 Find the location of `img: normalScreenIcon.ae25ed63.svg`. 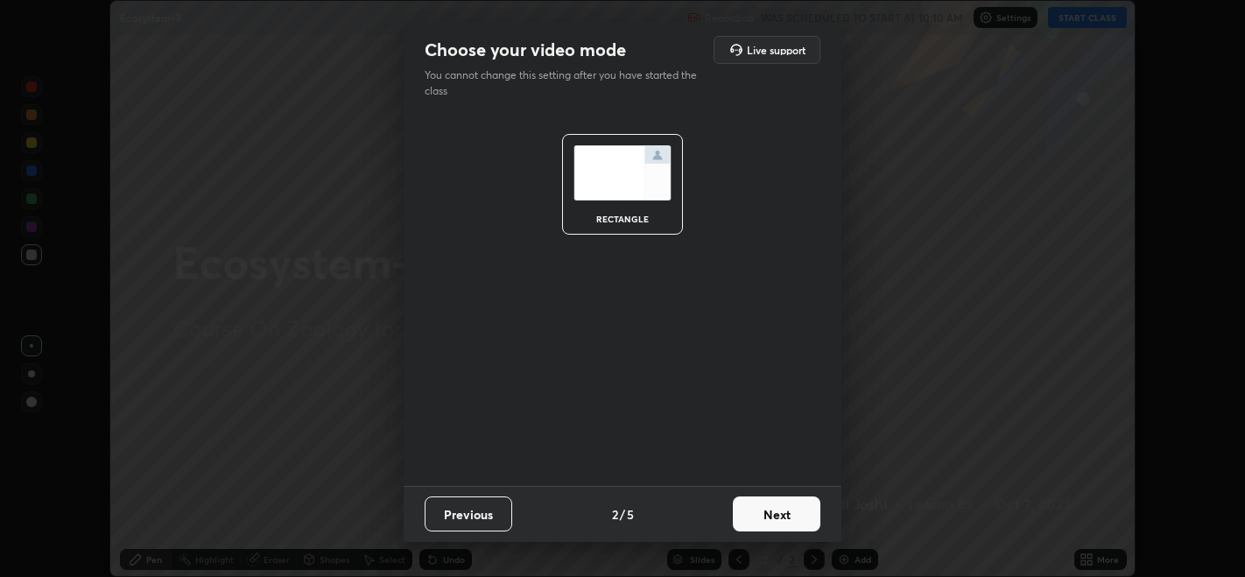

img: normalScreenIcon.ae25ed63.svg is located at coordinates (622, 172).